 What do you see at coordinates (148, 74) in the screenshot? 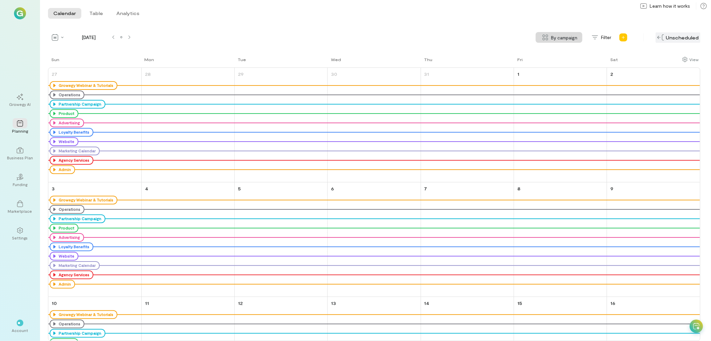
I see `a: July 28, 2025` at bounding box center [148, 74].